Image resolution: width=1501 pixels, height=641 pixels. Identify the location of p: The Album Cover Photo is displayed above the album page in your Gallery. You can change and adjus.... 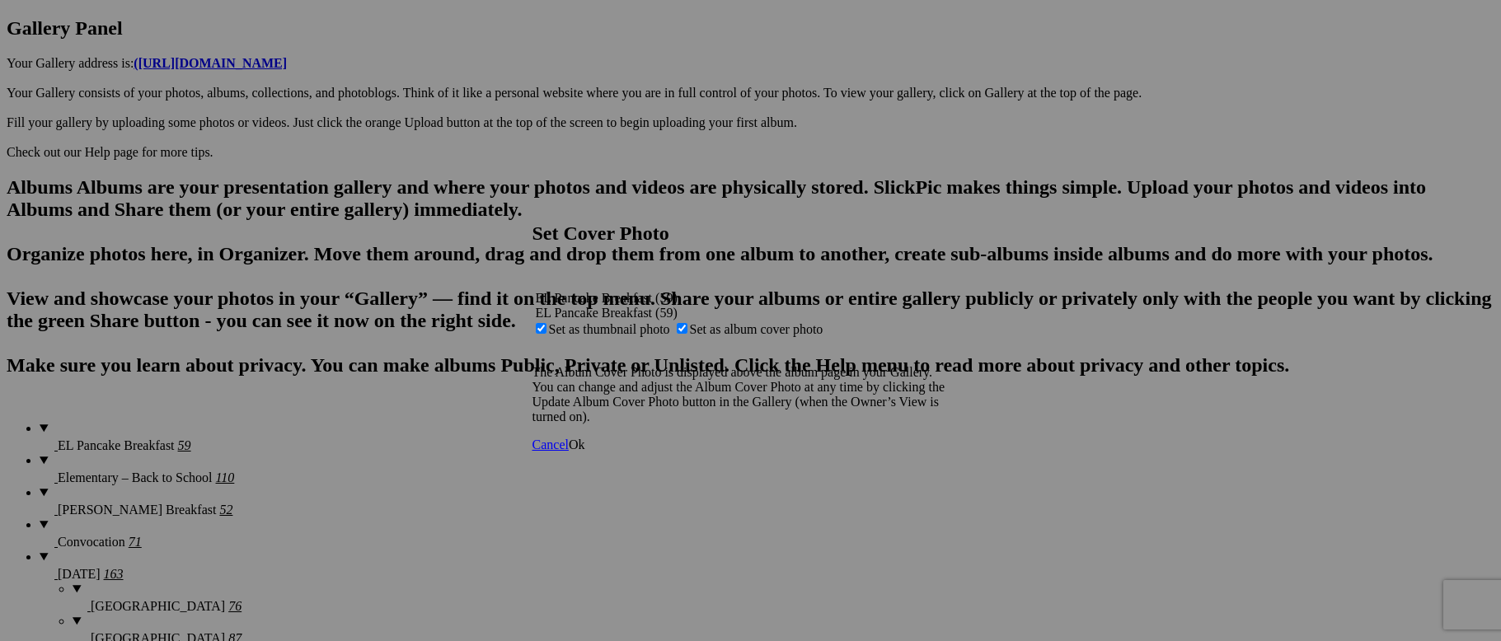
(751, 395).